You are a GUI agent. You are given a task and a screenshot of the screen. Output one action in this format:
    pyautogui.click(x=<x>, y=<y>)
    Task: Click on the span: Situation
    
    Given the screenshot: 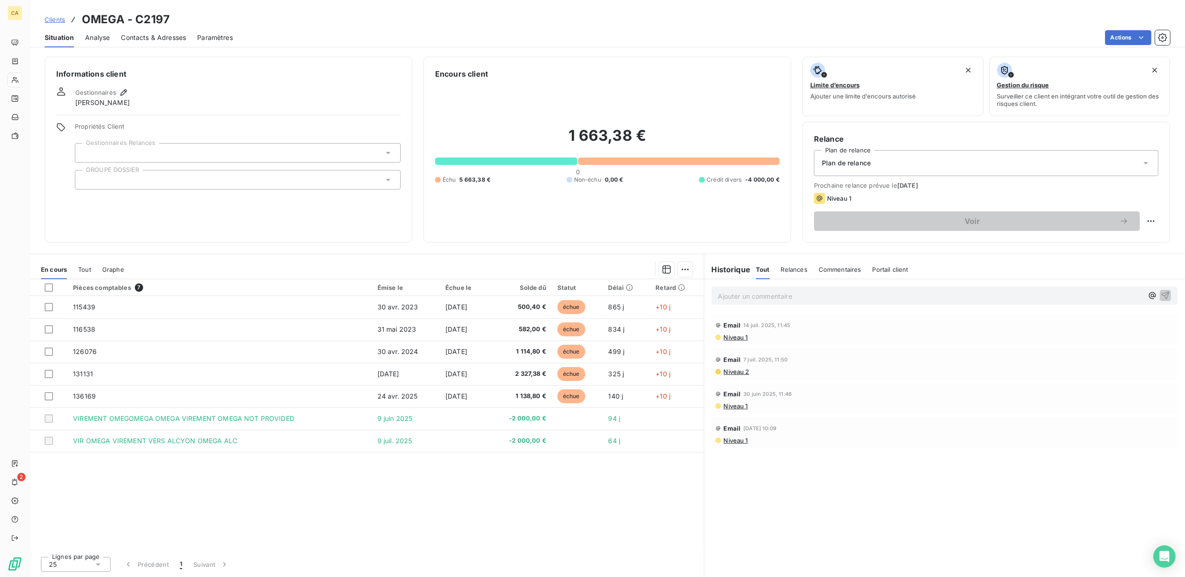 What is the action you would take?
    pyautogui.click(x=59, y=38)
    